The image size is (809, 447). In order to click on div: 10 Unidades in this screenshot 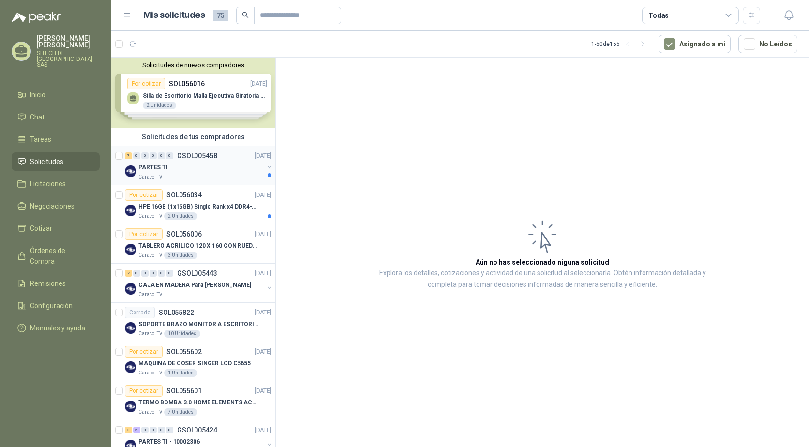, I will do `click(182, 334)`.